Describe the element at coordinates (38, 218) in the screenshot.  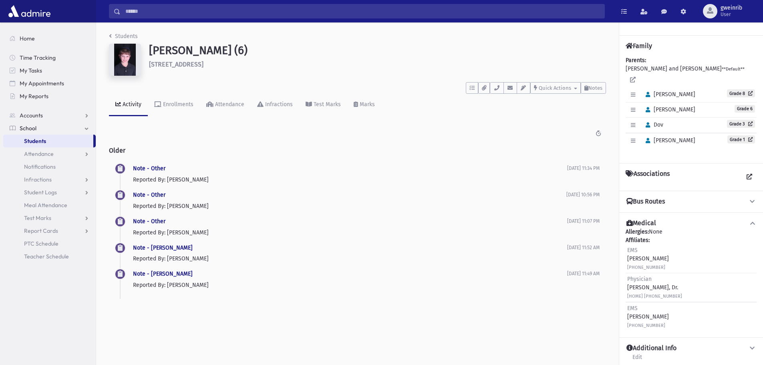
I see `span: Test Marks` at that location.